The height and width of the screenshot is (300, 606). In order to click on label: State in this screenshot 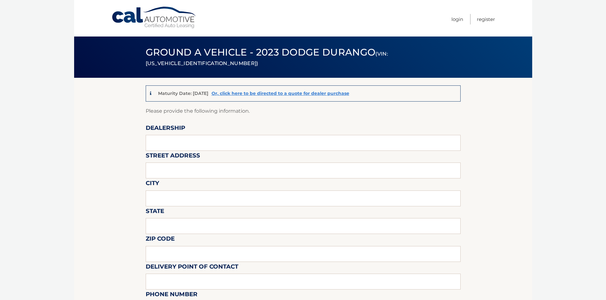, I will do `click(155, 212)`.